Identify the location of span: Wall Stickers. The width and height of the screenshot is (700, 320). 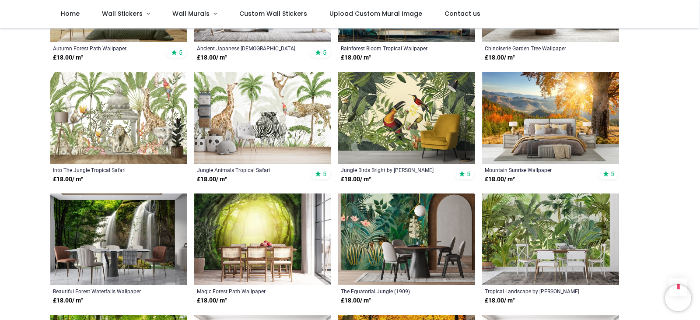
(122, 14).